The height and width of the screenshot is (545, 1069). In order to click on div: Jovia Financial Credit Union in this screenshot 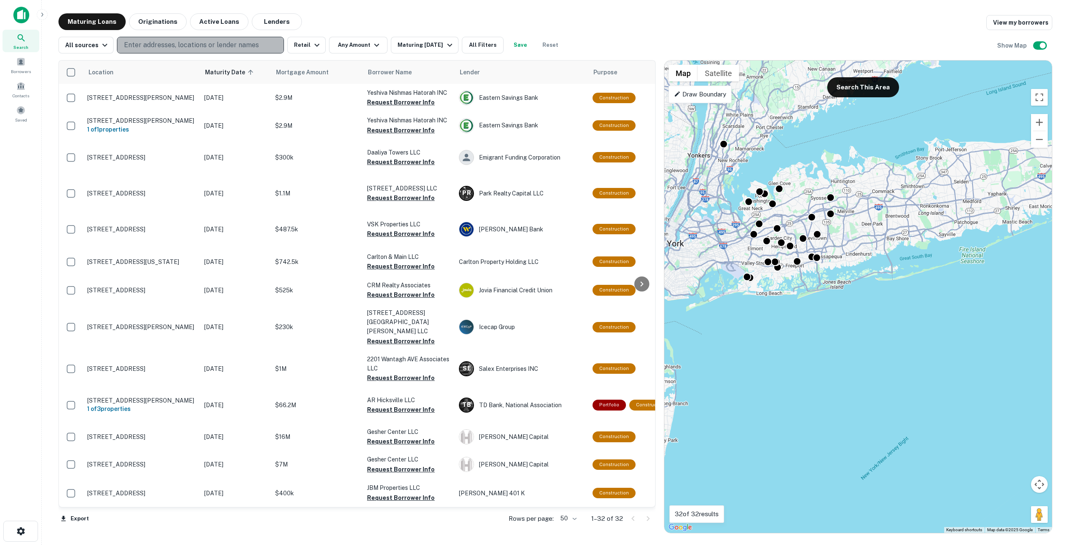, I will do `click(521, 290)`.